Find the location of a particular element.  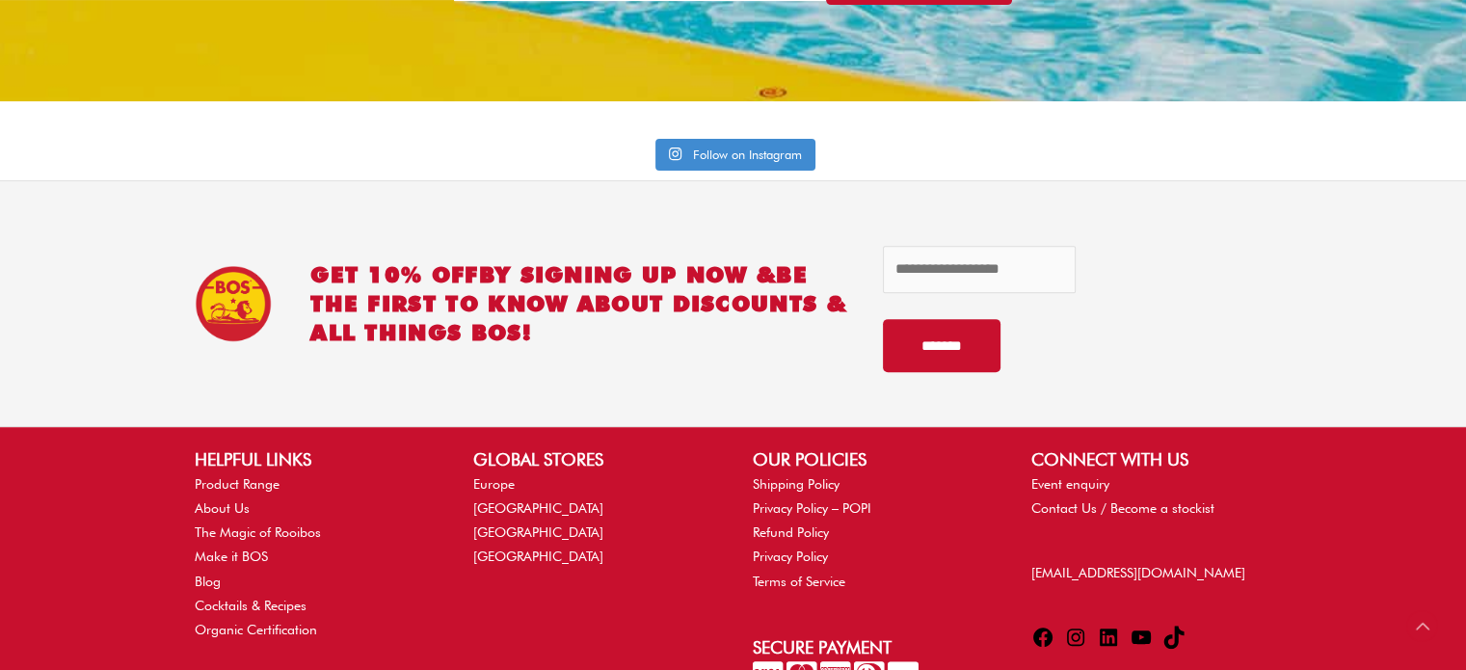

a: Europe is located at coordinates (493, 484).